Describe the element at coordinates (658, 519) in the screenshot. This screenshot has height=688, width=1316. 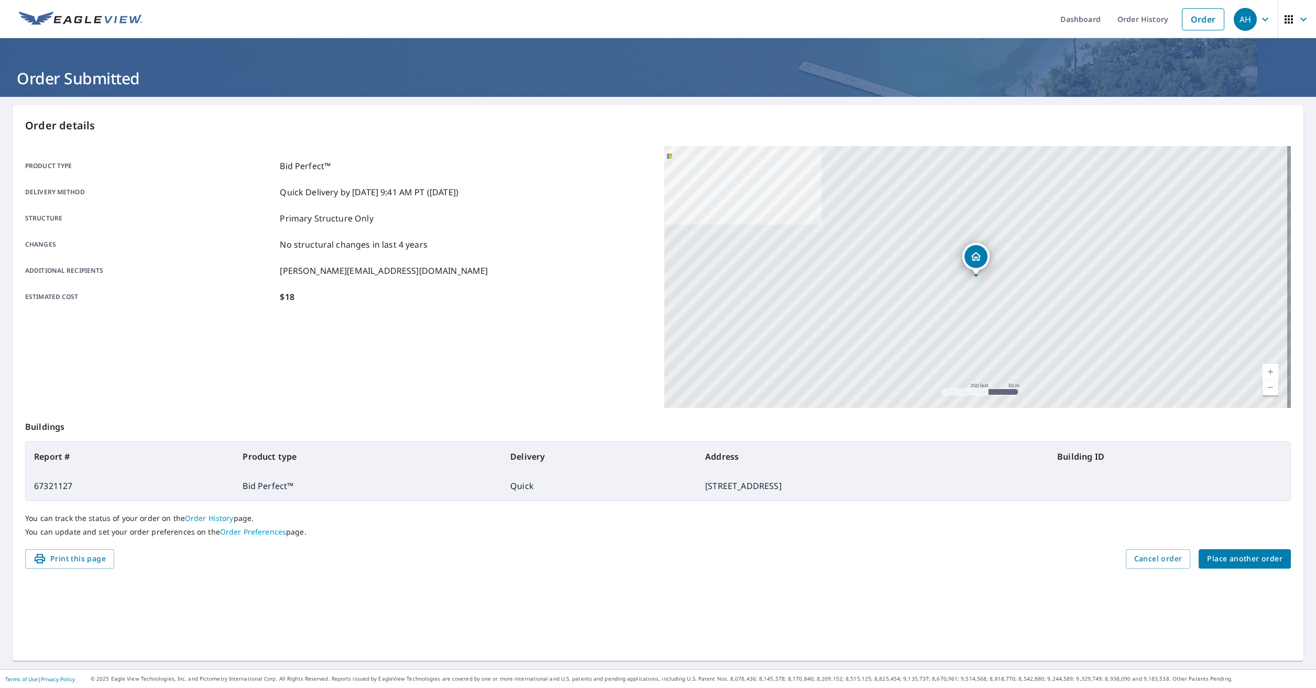
I see `p: You can track the status of your order on the page.` at that location.